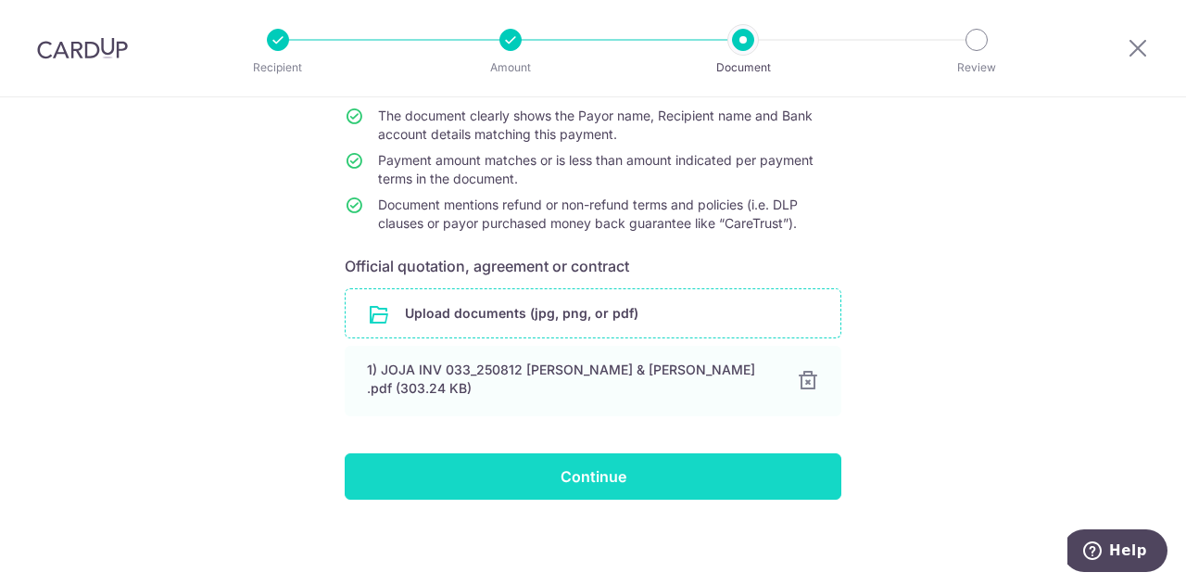 Image resolution: width=1186 pixels, height=585 pixels. Describe the element at coordinates (511, 68) in the screenshot. I see `p: Amount` at that location.